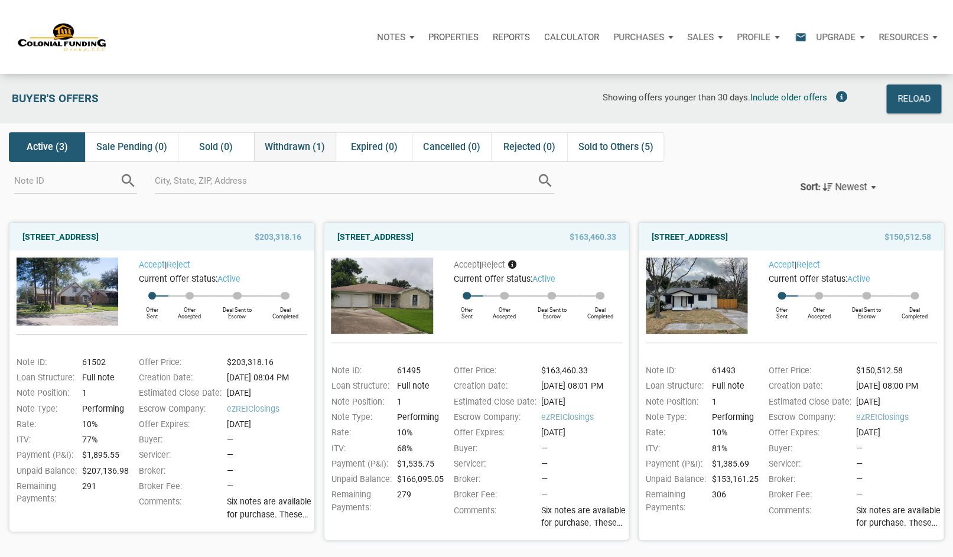 The height and width of the screenshot is (557, 953). Describe the element at coordinates (615, 147) in the screenshot. I see `span: Sold to Others (5)` at that location.